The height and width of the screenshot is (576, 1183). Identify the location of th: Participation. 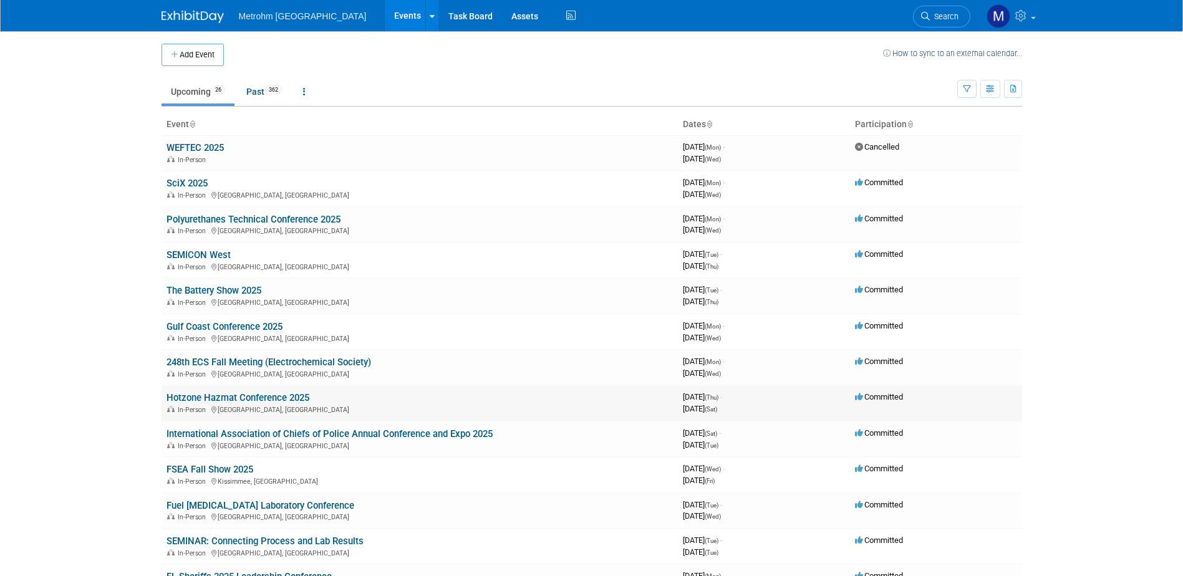
(936, 125).